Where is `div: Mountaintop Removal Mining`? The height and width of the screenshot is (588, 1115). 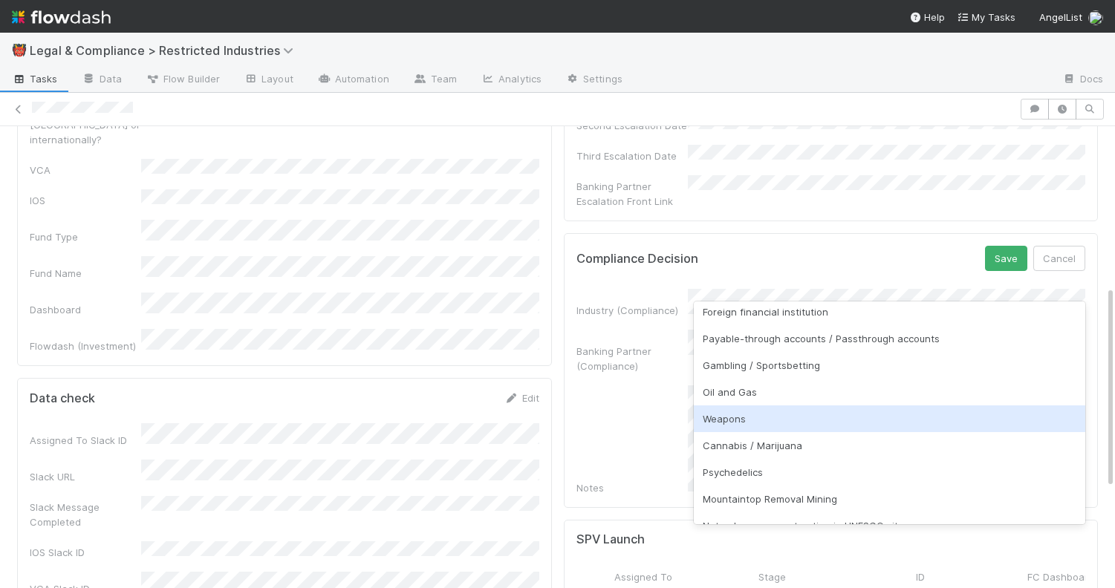
div: Mountaintop Removal Mining is located at coordinates (890, 499).